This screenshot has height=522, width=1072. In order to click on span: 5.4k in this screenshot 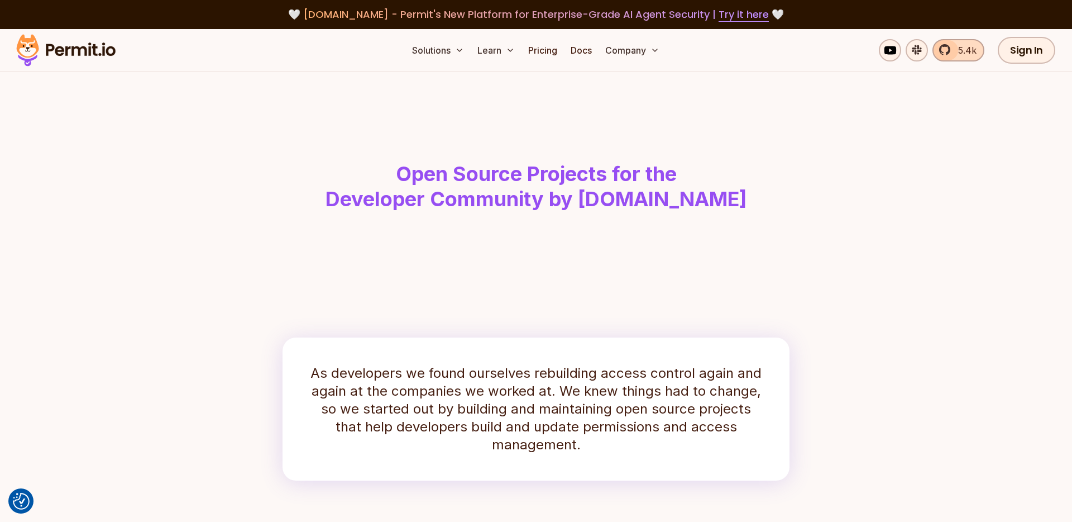, I will do `click(964, 50)`.